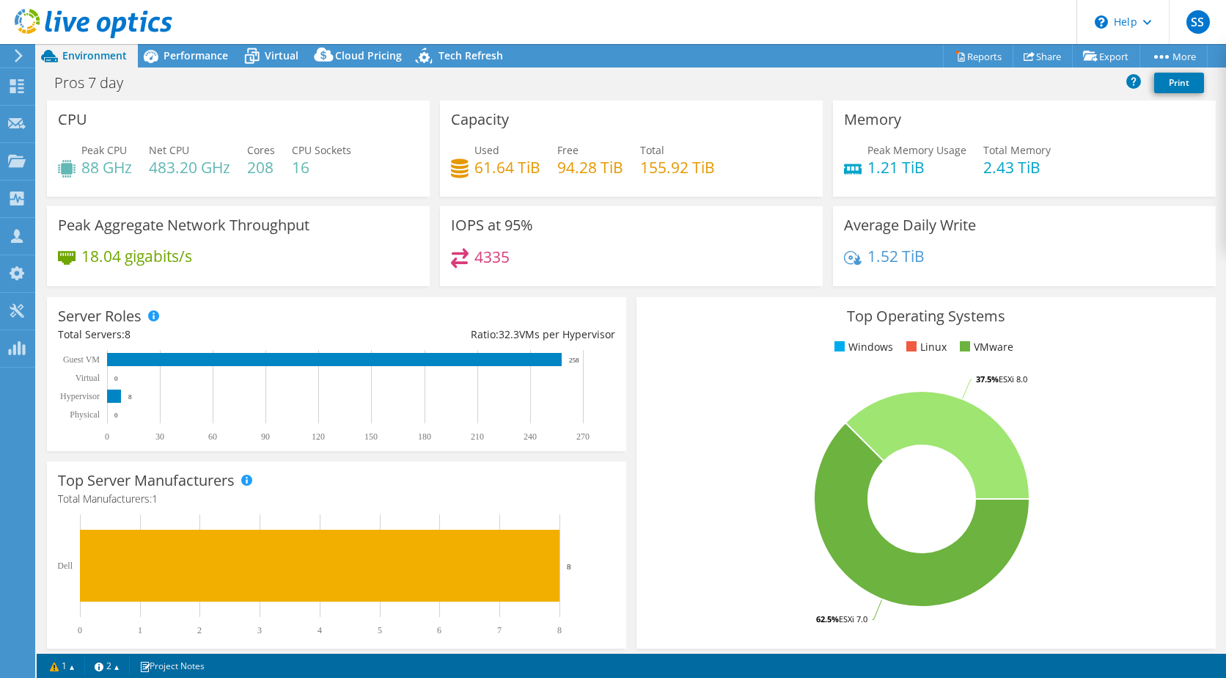 This screenshot has height=678, width=1226. I want to click on text: Physical, so click(84, 414).